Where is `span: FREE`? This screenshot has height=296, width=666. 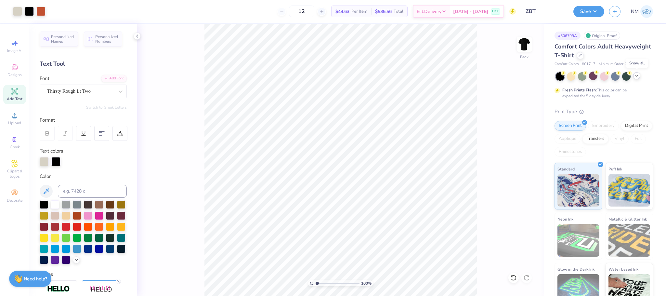
span: FREE is located at coordinates (495, 11).